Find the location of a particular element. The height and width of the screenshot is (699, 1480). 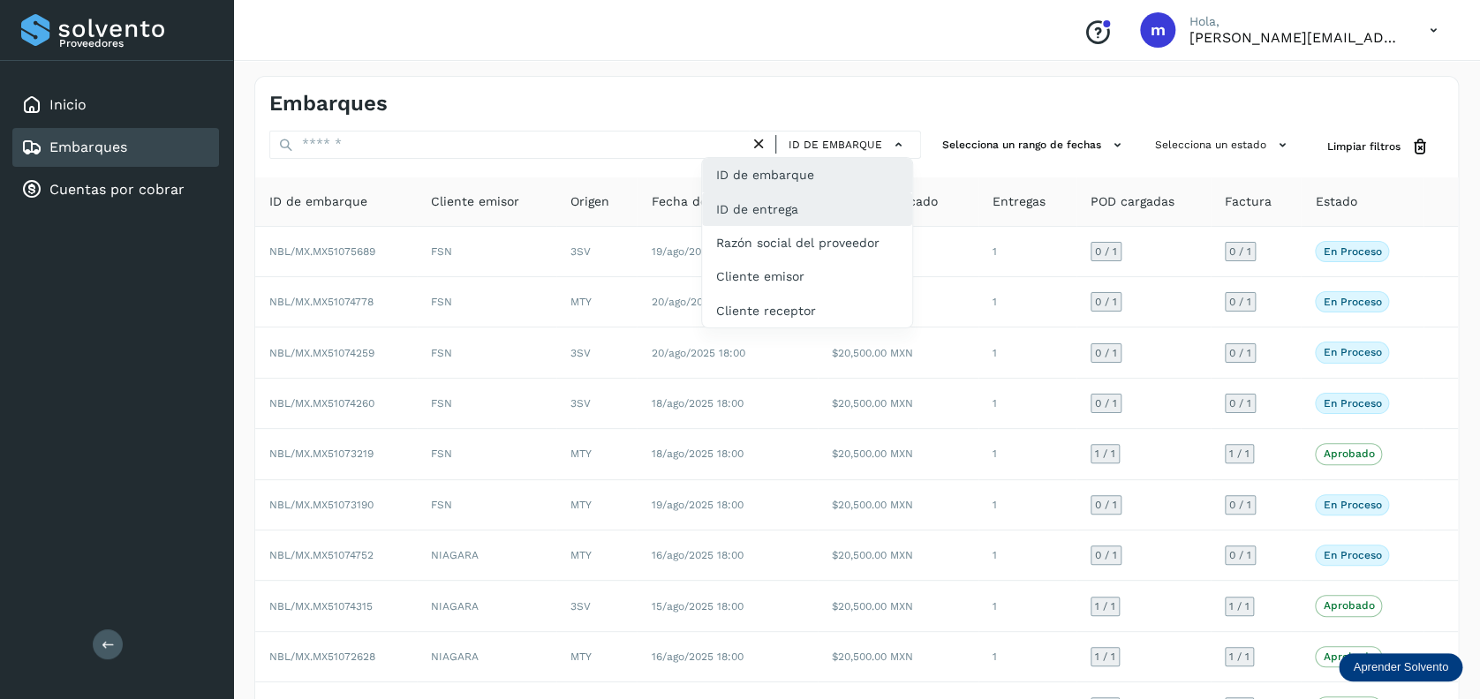

div: Razón social del proveedor is located at coordinates (807, 243).